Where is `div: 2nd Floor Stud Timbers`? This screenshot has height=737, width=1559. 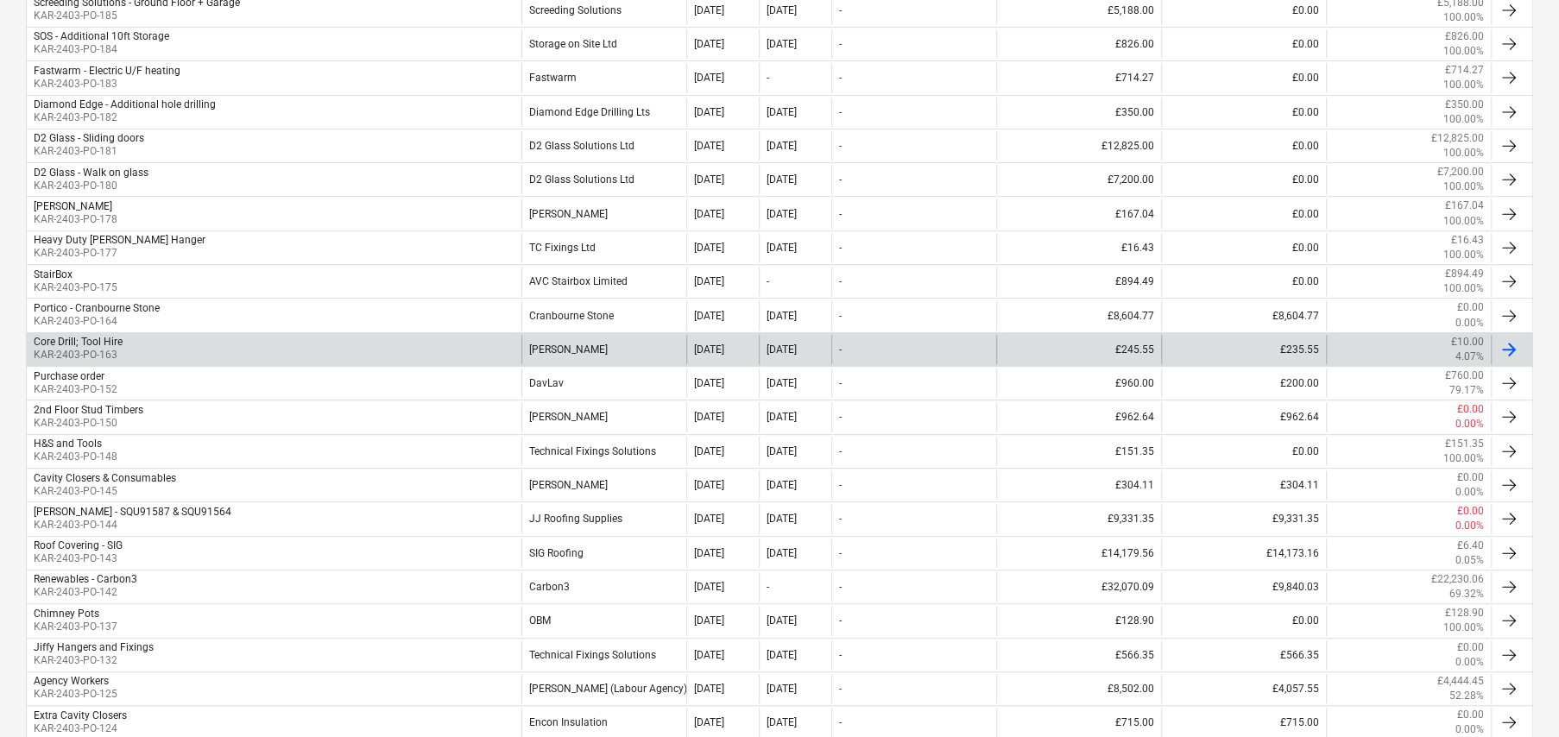 div: 2nd Floor Stud Timbers is located at coordinates (88, 410).